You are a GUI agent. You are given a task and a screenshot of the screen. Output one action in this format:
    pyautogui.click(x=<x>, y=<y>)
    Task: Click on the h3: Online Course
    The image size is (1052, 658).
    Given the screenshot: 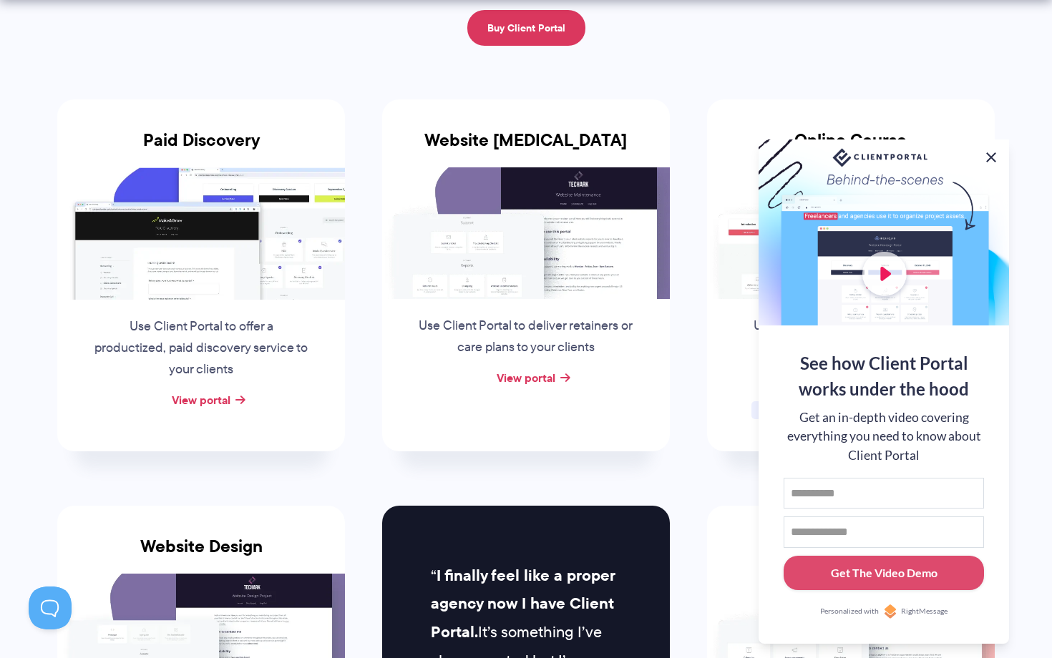 What is the action you would take?
    pyautogui.click(x=851, y=149)
    